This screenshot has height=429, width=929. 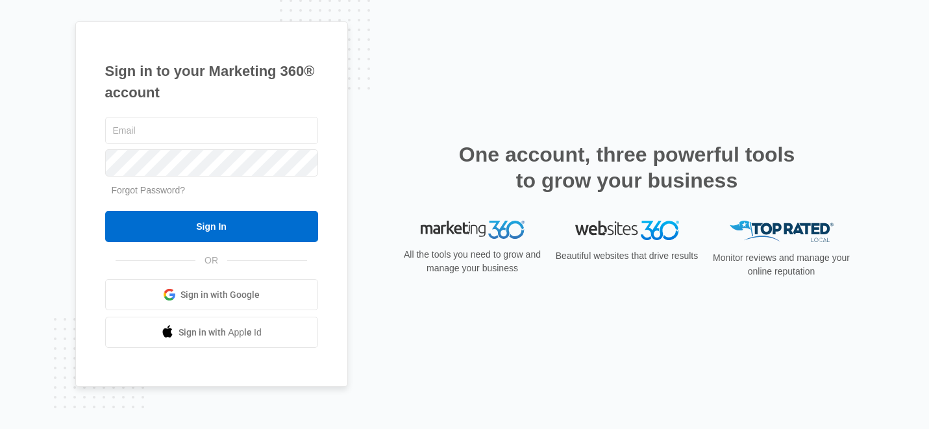 I want to click on a: Sign in with Apple Id, so click(x=212, y=332).